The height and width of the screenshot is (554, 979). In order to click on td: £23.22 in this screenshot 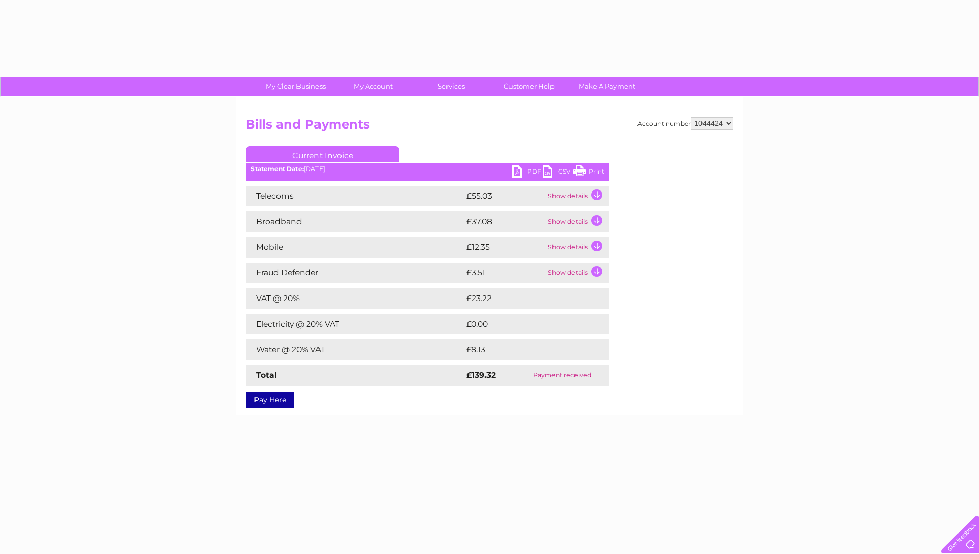, I will do `click(526, 299)`.